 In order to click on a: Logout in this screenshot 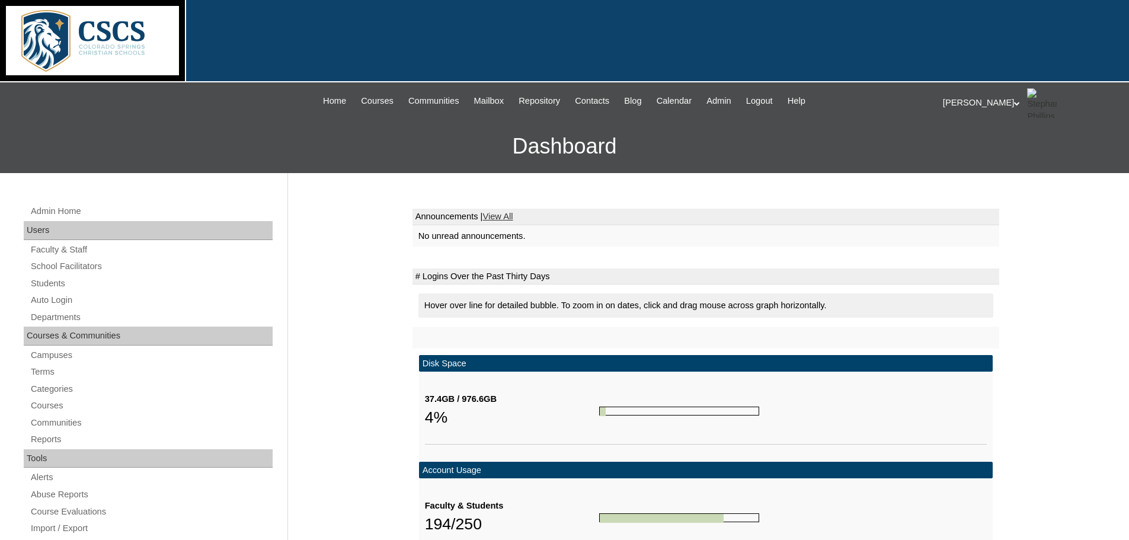, I will do `click(759, 101)`.